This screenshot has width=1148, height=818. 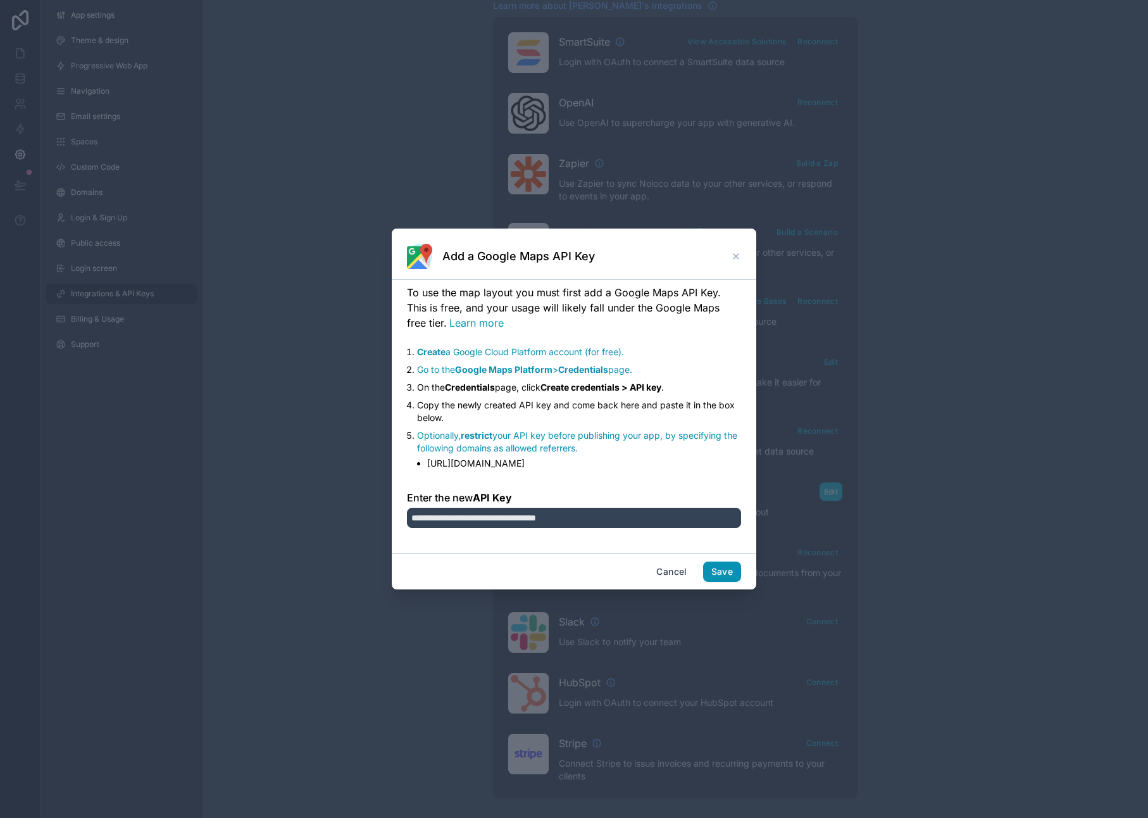 What do you see at coordinates (579, 411) in the screenshot?
I see `li: Copy the newly created API key and come back here and paste it in the box below.` at bounding box center [579, 411].